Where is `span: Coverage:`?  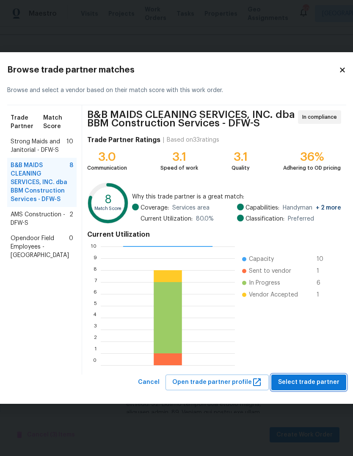
span: Coverage: is located at coordinates (155, 208).